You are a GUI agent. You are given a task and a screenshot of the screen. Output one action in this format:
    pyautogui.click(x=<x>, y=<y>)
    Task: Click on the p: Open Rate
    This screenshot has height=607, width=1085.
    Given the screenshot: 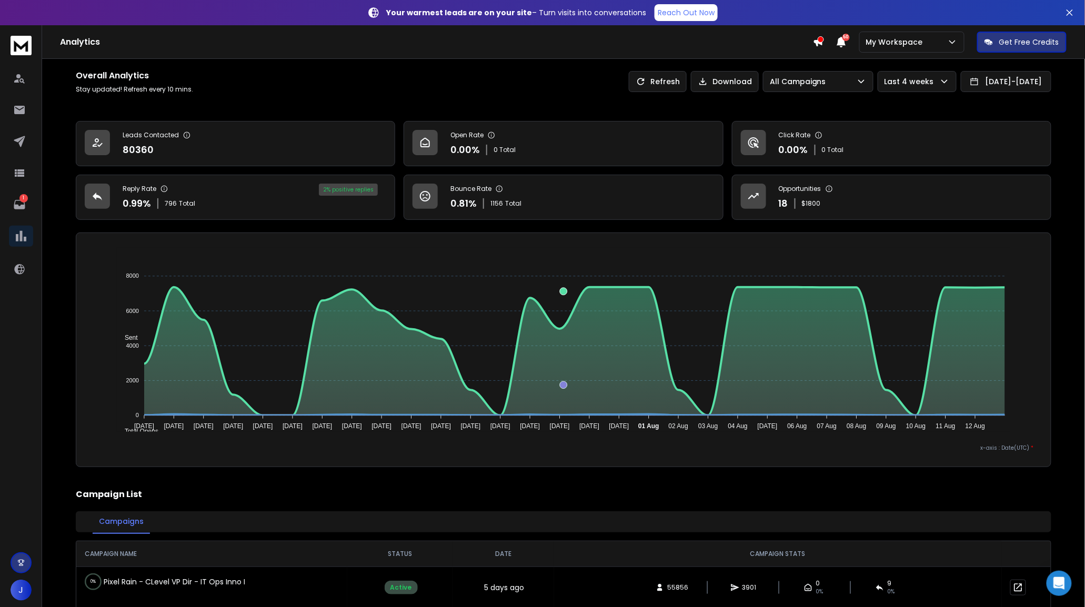 What is the action you would take?
    pyautogui.click(x=467, y=135)
    